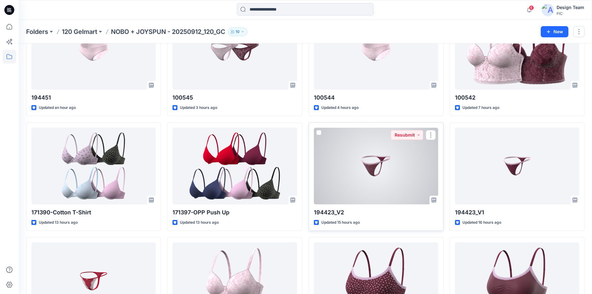 This screenshot has height=294, width=592. What do you see at coordinates (517, 166) in the screenshot?
I see `a: 194423_V1` at bounding box center [517, 166].